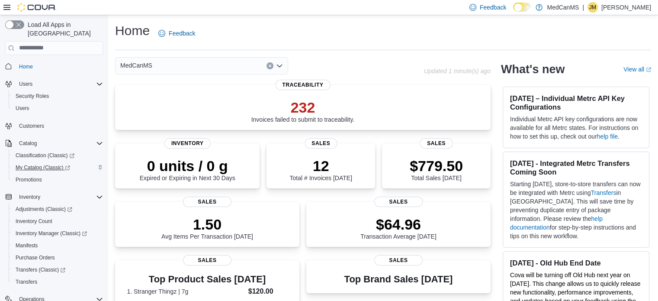 The image size is (658, 301). I want to click on span: My Catalog (Classic), so click(43, 167).